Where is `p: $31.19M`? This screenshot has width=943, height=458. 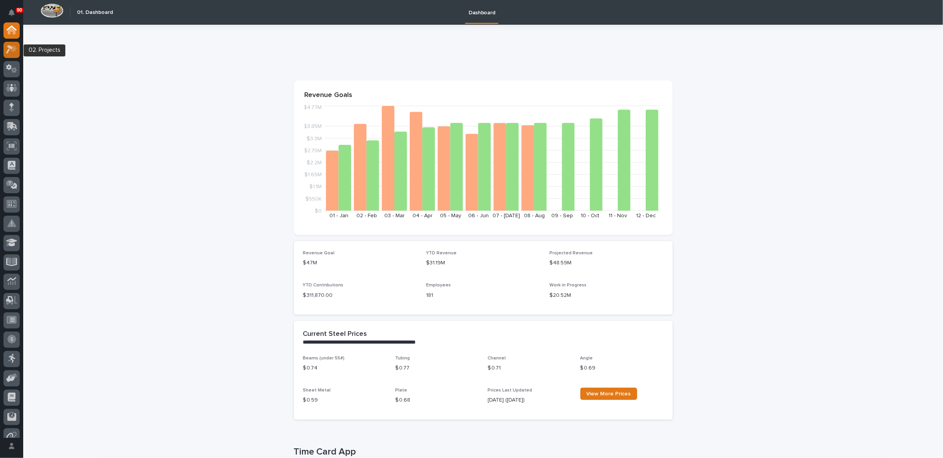 p: $31.19M is located at coordinates (483, 263).